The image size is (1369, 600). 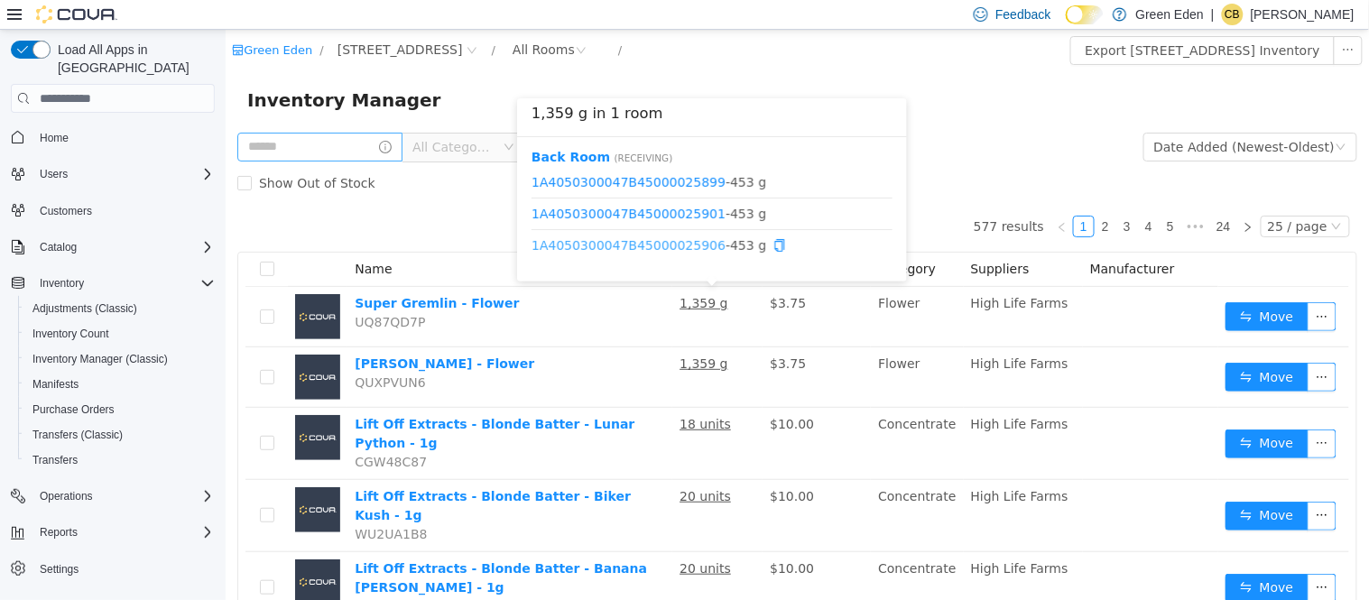 I want to click on a: 1A4050300047B45000025899, so click(x=403, y=152).